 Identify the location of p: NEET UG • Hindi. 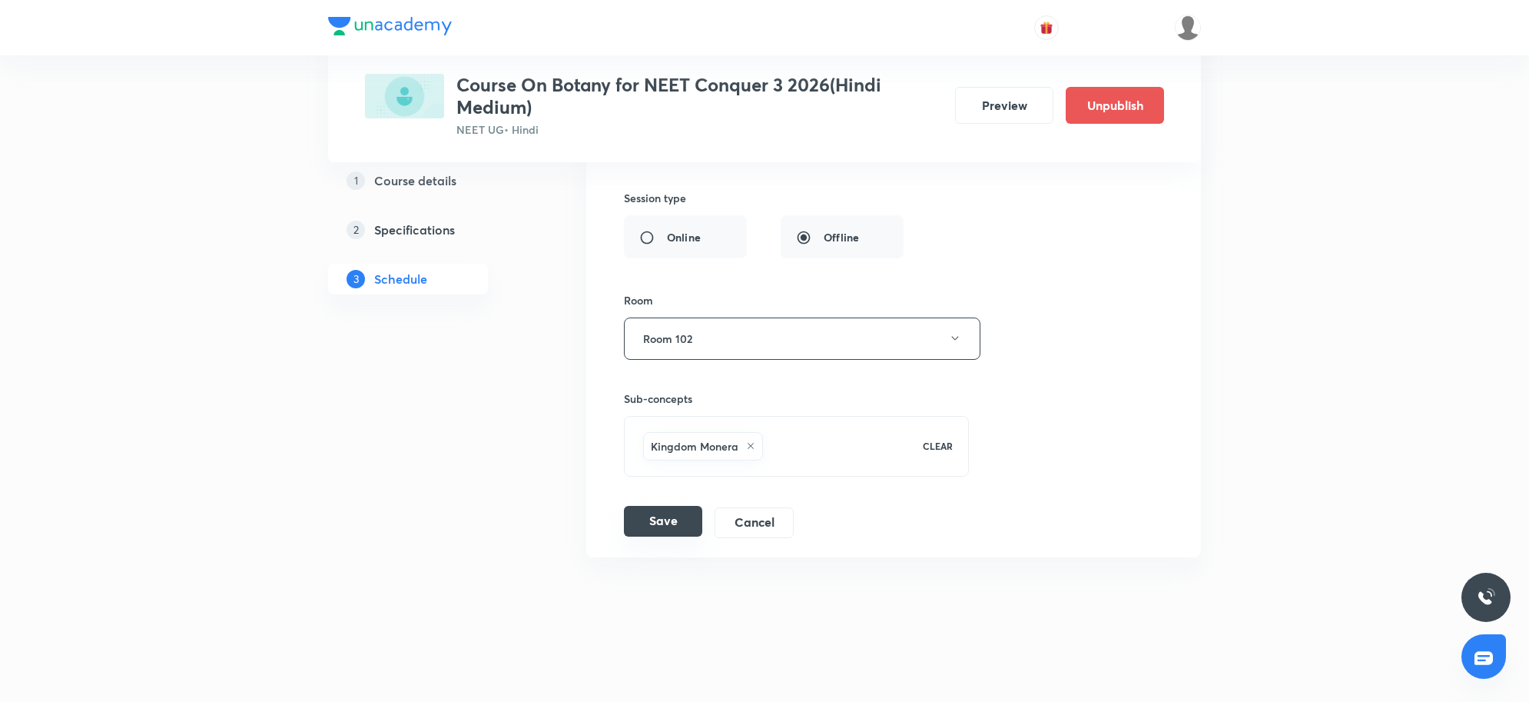
(699, 129).